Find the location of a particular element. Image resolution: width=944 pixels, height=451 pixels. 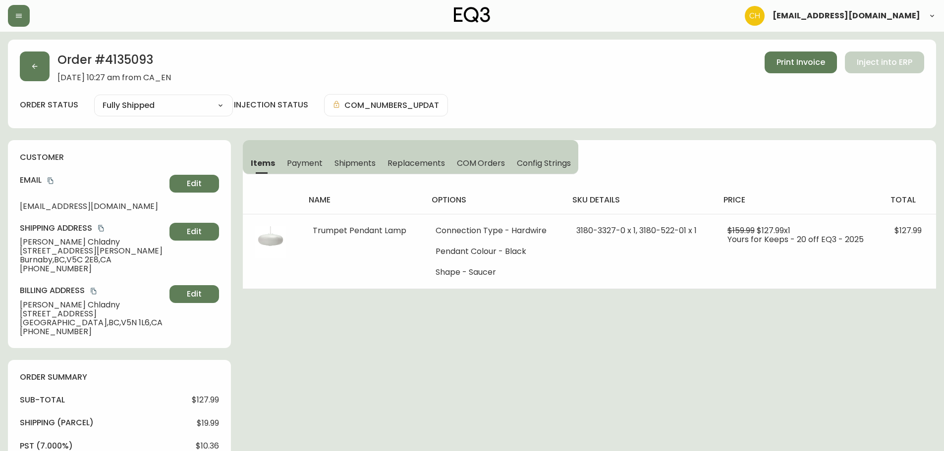

h4: Shipping Address is located at coordinates (93, 228).